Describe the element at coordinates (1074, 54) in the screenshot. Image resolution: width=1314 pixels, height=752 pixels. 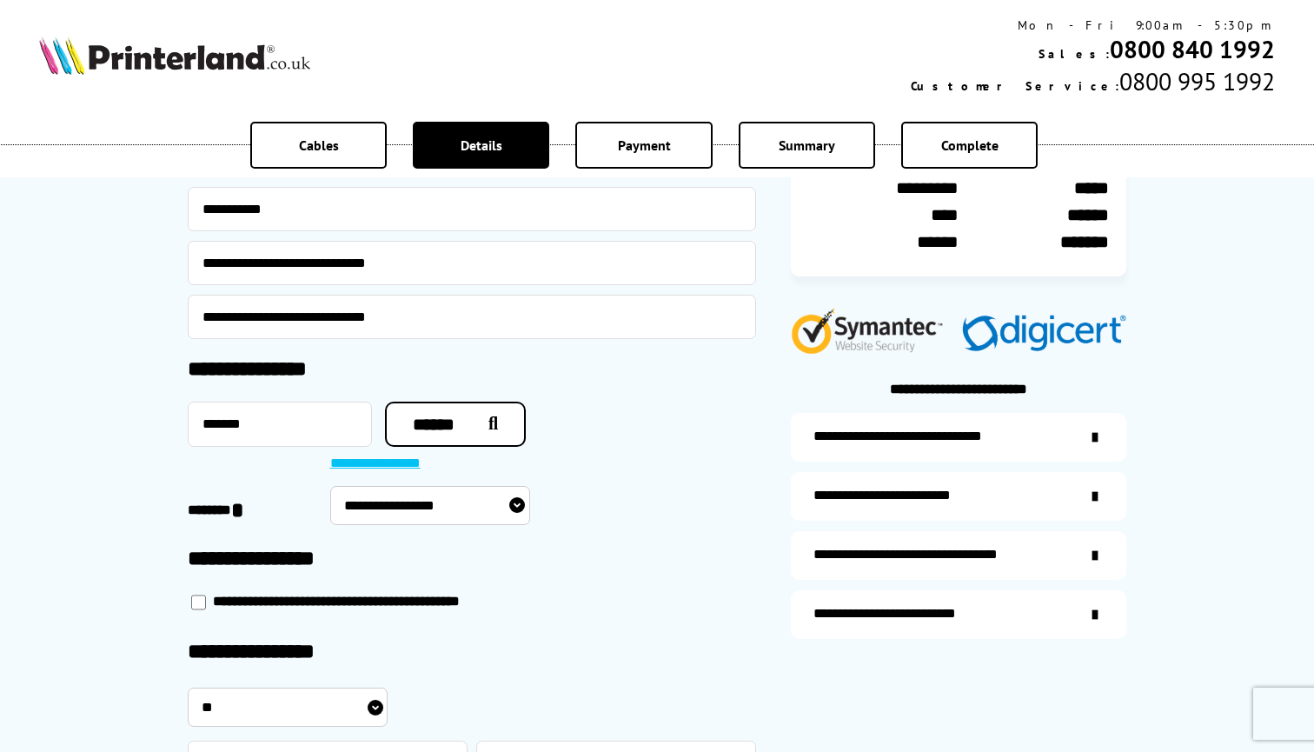
I see `span: Sales:` at that location.